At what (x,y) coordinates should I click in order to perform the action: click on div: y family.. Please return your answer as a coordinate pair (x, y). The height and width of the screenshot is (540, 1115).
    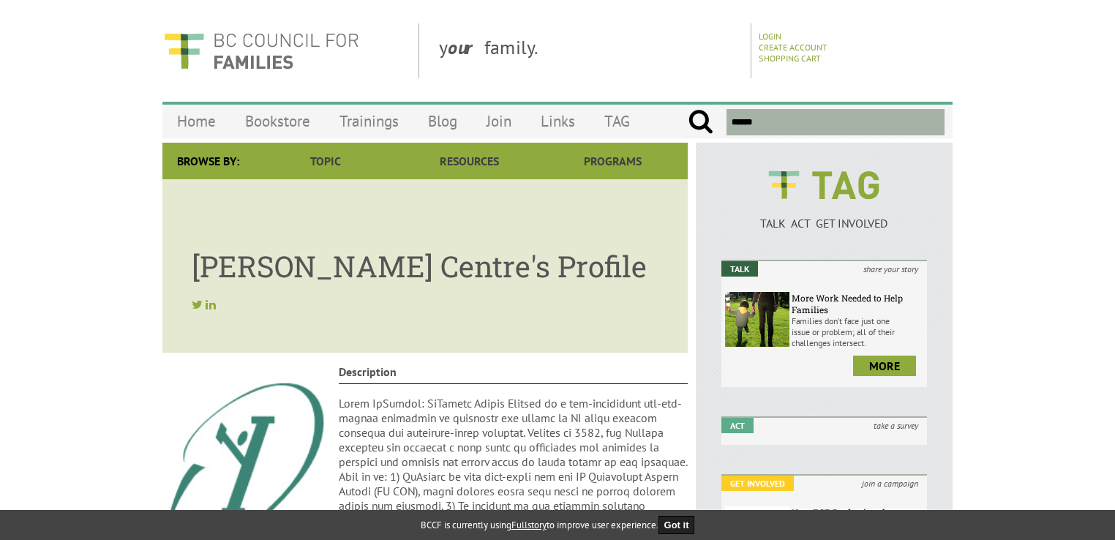
    Looking at the image, I should click on (589, 50).